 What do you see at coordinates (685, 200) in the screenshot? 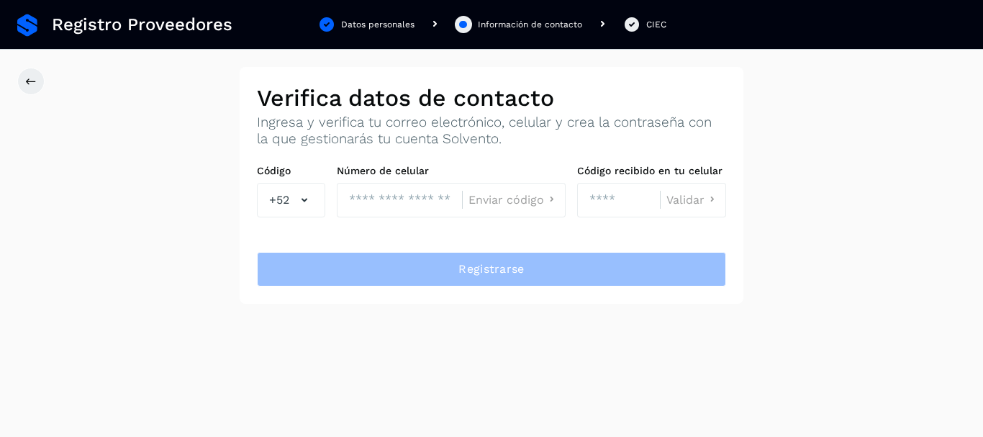
I see `span: Validar` at bounding box center [685, 200].